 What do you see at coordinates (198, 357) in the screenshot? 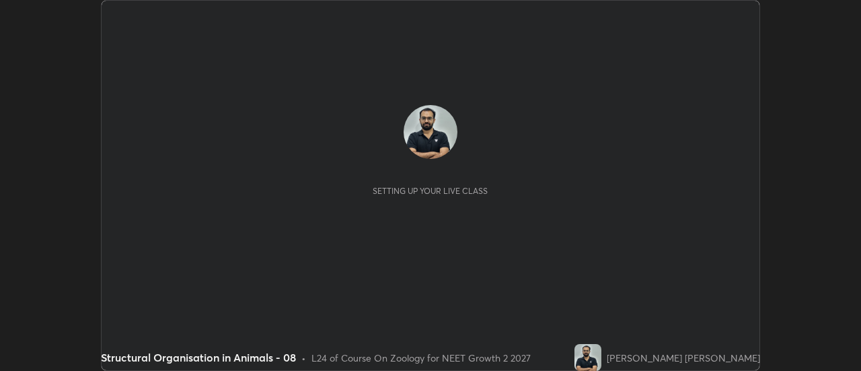
I see `div: Structural Organisation in Animals - 08` at bounding box center [198, 357].